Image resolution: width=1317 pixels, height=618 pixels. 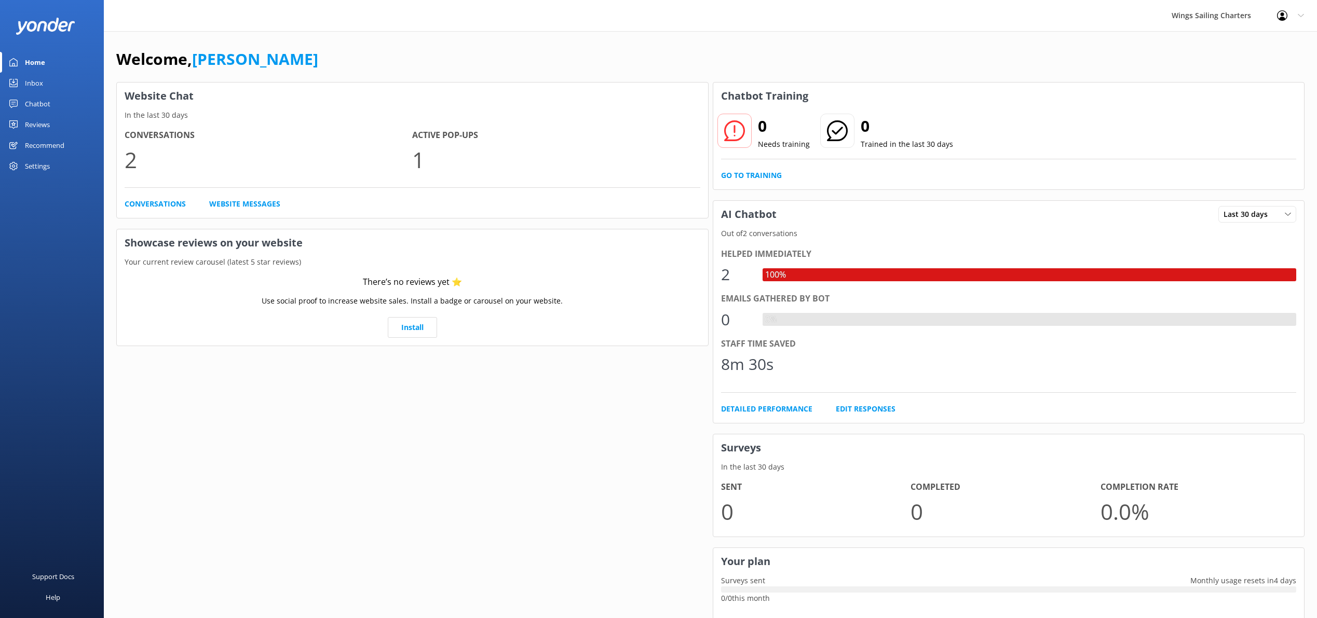 What do you see at coordinates (53, 597) in the screenshot?
I see `div: Help` at bounding box center [53, 597].